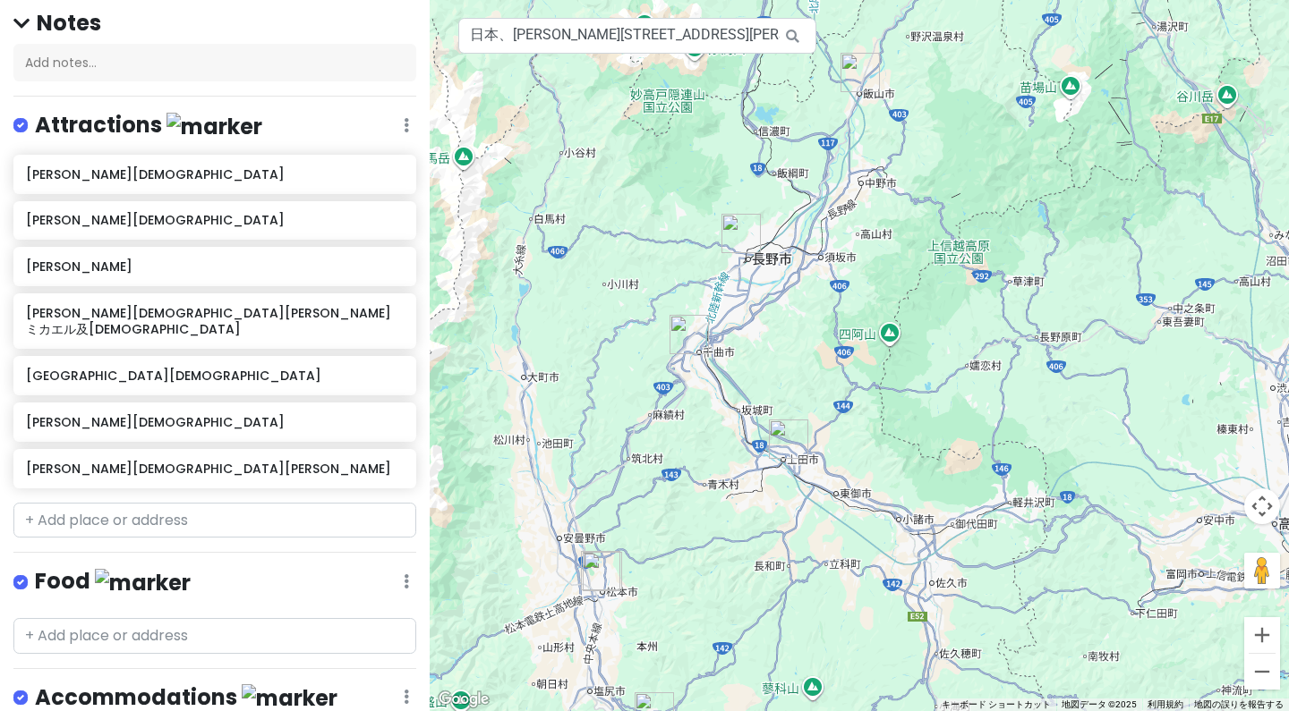 Image resolution: width=1289 pixels, height=711 pixels. Describe the element at coordinates (1165, 704) in the screenshot. I see `a: 利用規約（新しいタブで開きます）` at that location.